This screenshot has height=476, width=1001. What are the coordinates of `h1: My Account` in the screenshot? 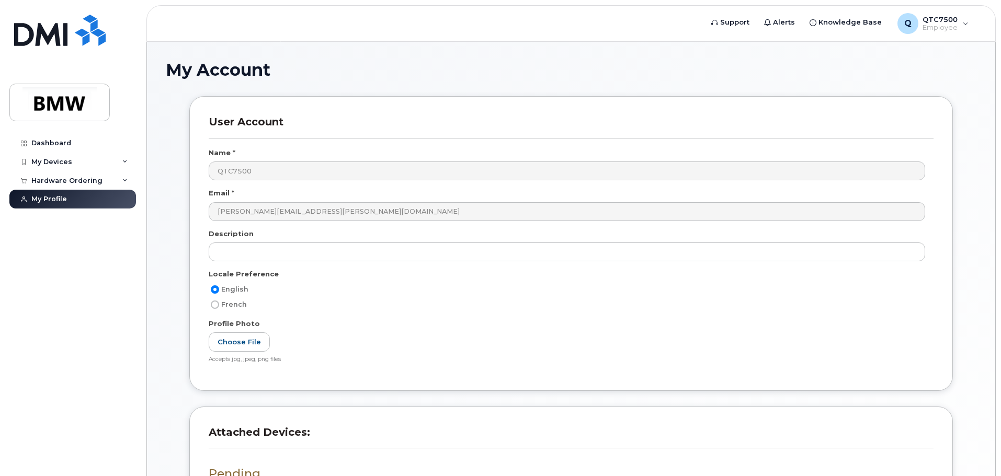 It's located at (571, 70).